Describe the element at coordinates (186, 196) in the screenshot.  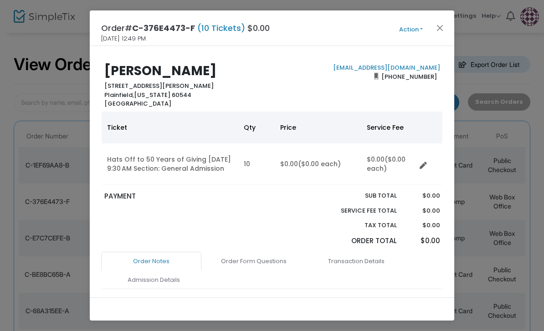
I see `p: PAYMENT` at that location.